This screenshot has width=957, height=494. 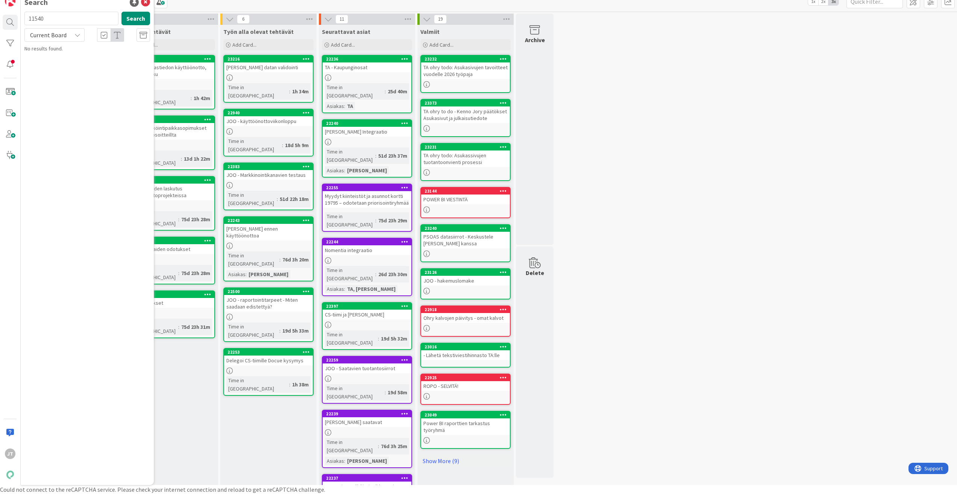 What do you see at coordinates (342, 19) in the screenshot?
I see `span: 11` at bounding box center [342, 19].